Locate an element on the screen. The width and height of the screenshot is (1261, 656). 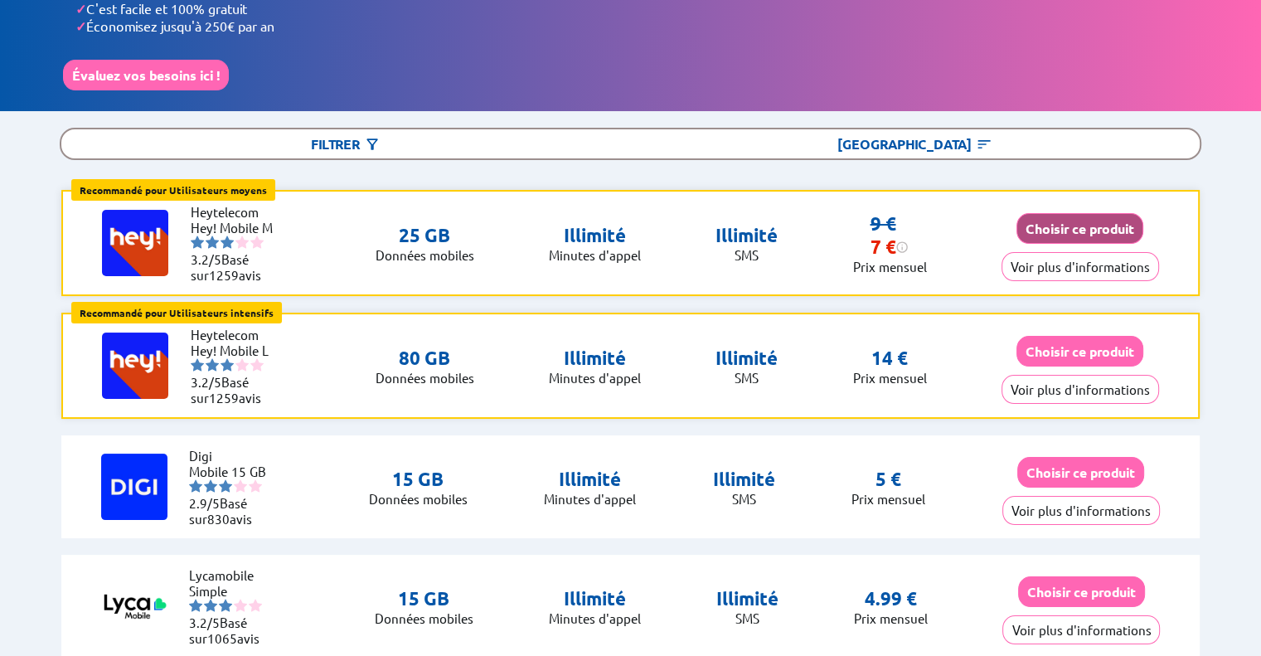
li: Hey! Mobile L is located at coordinates (240, 350).